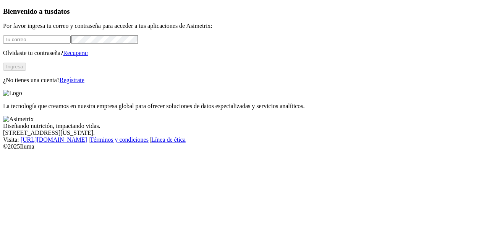 The width and height of the screenshot is (489, 241). Describe the element at coordinates (62, 11) in the screenshot. I see `span: datos` at that location.